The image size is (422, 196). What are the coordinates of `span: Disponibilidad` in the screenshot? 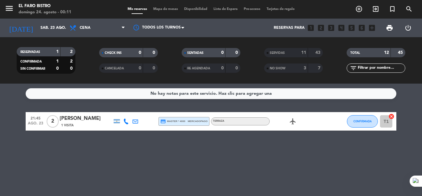 It's located at (196, 9).